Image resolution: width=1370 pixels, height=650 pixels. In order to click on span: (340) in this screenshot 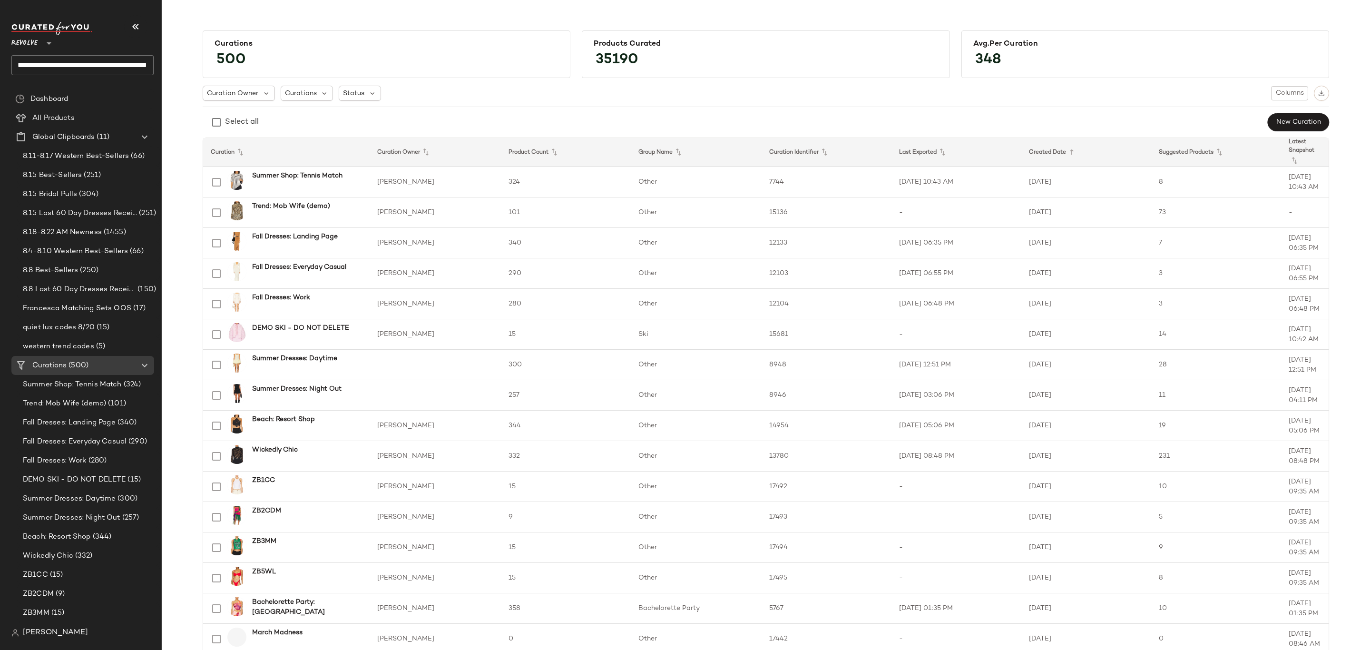, I will do `click(126, 423)`.